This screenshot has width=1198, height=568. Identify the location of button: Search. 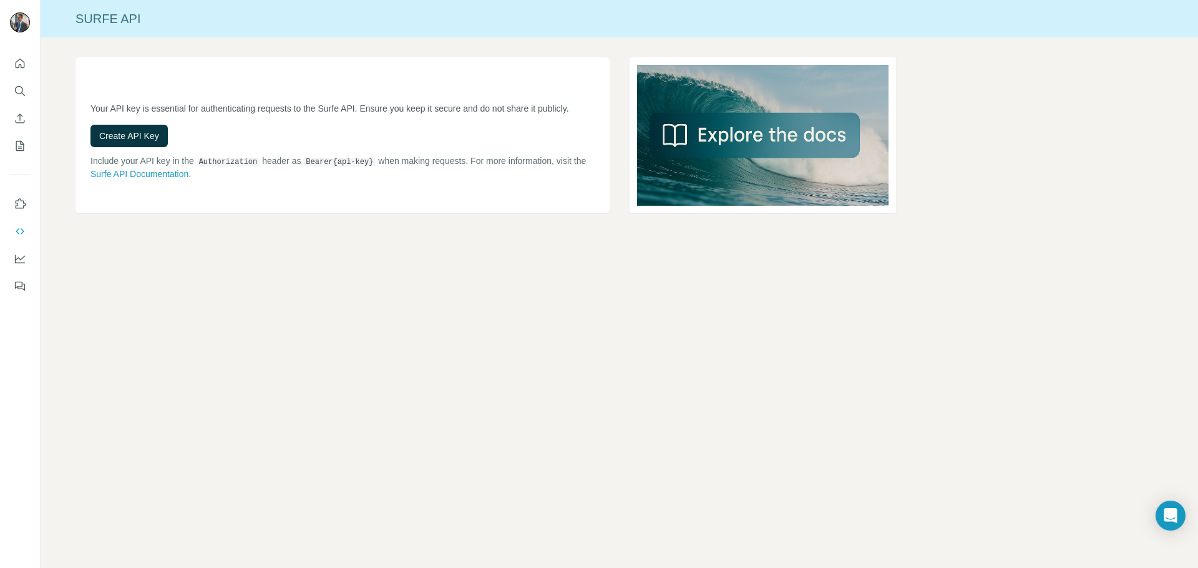
(20, 91).